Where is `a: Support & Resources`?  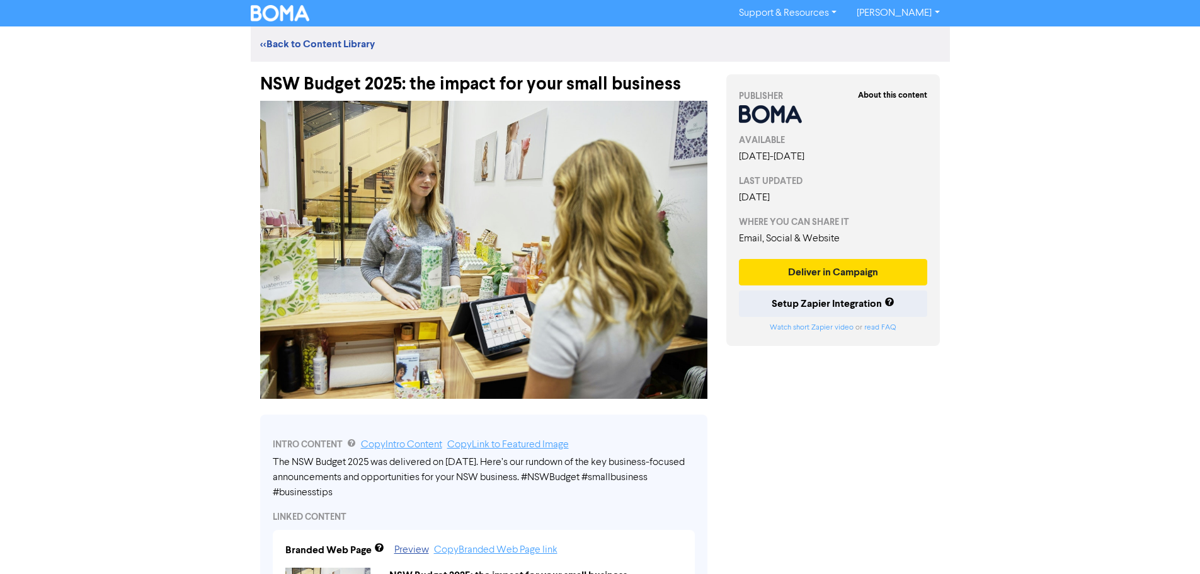 a: Support & Resources is located at coordinates (787, 13).